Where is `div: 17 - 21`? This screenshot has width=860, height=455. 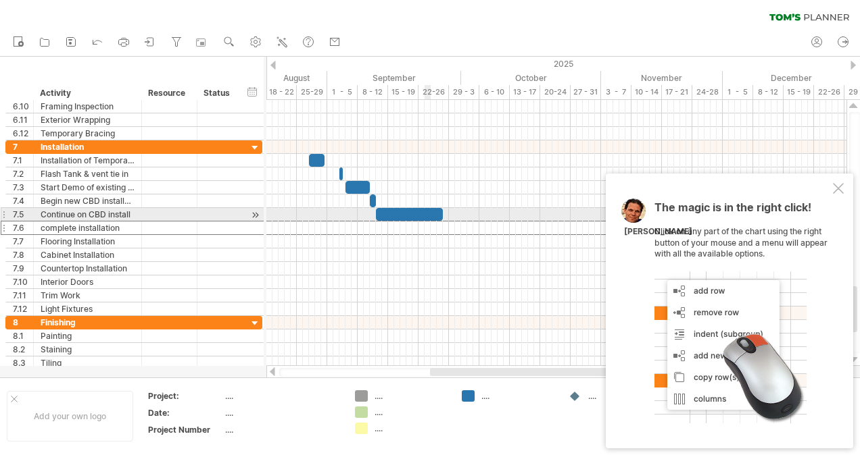
div: 17 - 21 is located at coordinates (676, 92).